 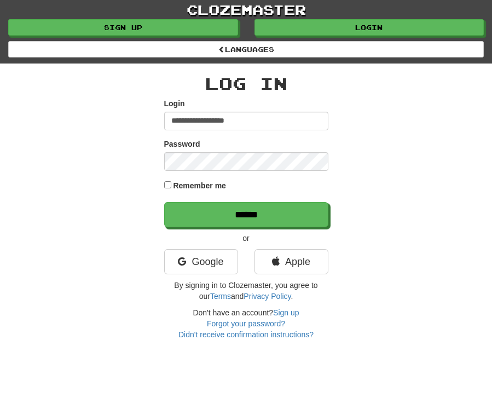 I want to click on a: Privacy Policy, so click(x=267, y=296).